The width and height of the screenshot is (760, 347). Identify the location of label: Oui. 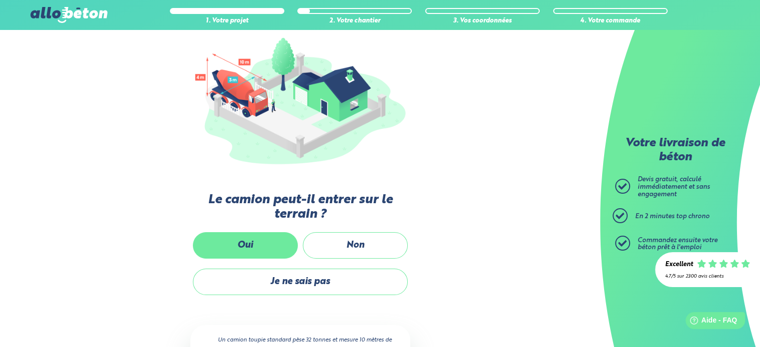
(245, 245).